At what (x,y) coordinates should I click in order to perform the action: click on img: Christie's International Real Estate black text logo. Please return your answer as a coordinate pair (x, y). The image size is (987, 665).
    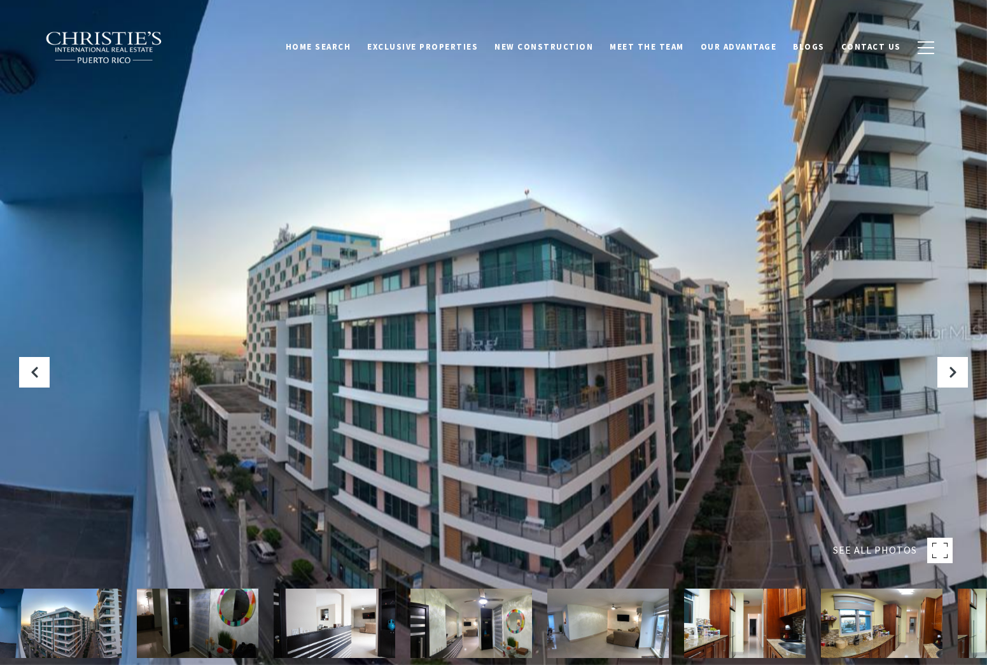
    Looking at the image, I should click on (104, 48).